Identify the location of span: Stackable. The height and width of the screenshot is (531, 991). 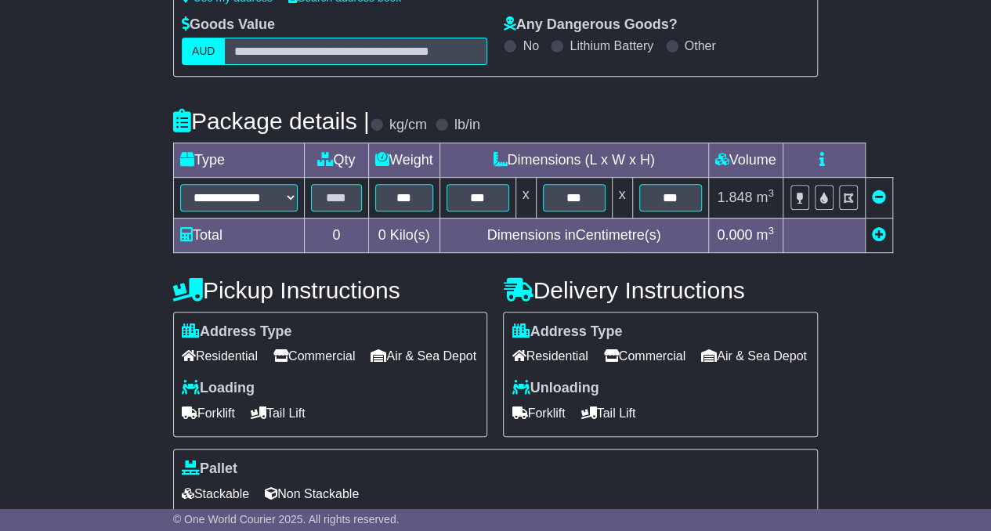
(215, 494).